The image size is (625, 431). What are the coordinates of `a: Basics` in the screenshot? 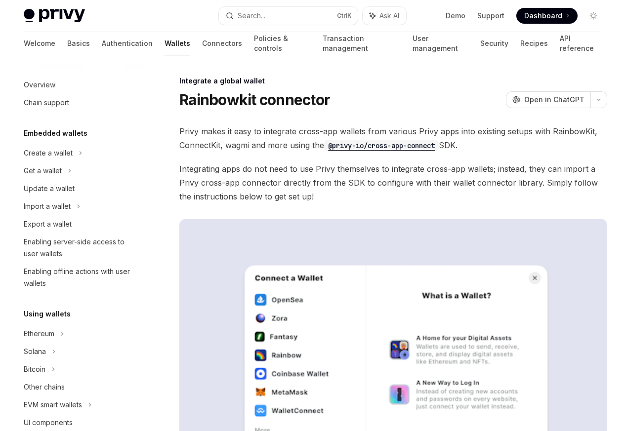 It's located at (79, 43).